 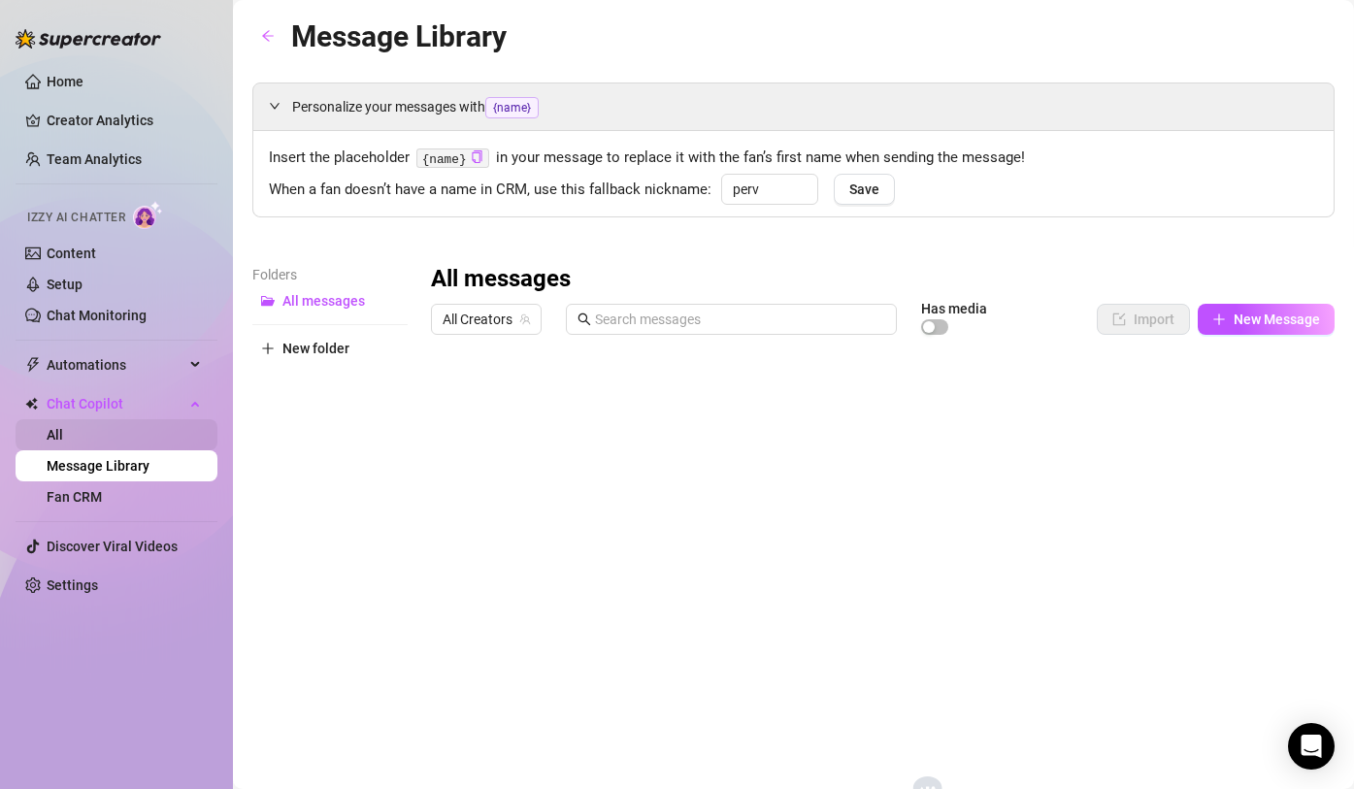 What do you see at coordinates (315, 348) in the screenshot?
I see `span: New folder` at bounding box center [315, 348].